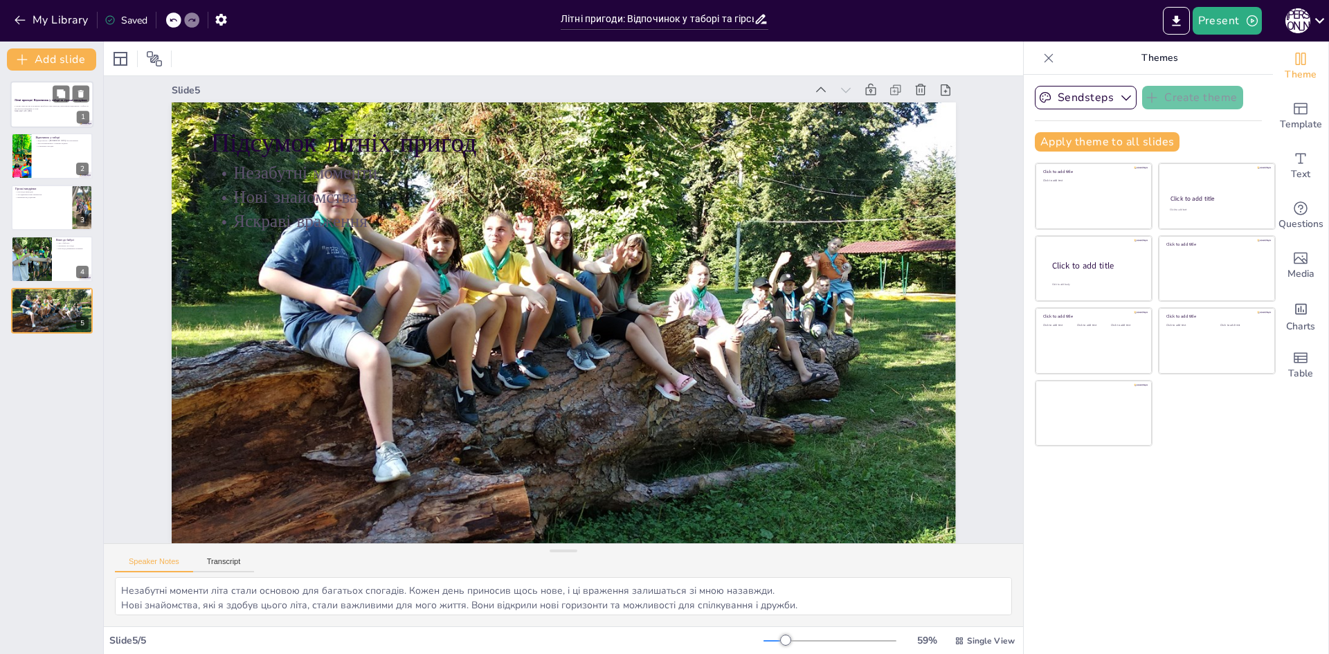  What do you see at coordinates (1300, 374) in the screenshot?
I see `span: Table` at bounding box center [1300, 374].